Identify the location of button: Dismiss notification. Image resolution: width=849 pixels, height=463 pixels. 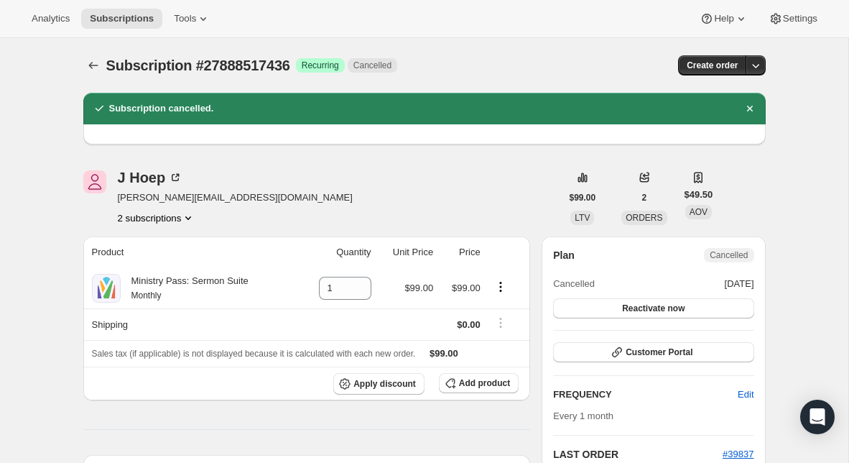
(750, 108).